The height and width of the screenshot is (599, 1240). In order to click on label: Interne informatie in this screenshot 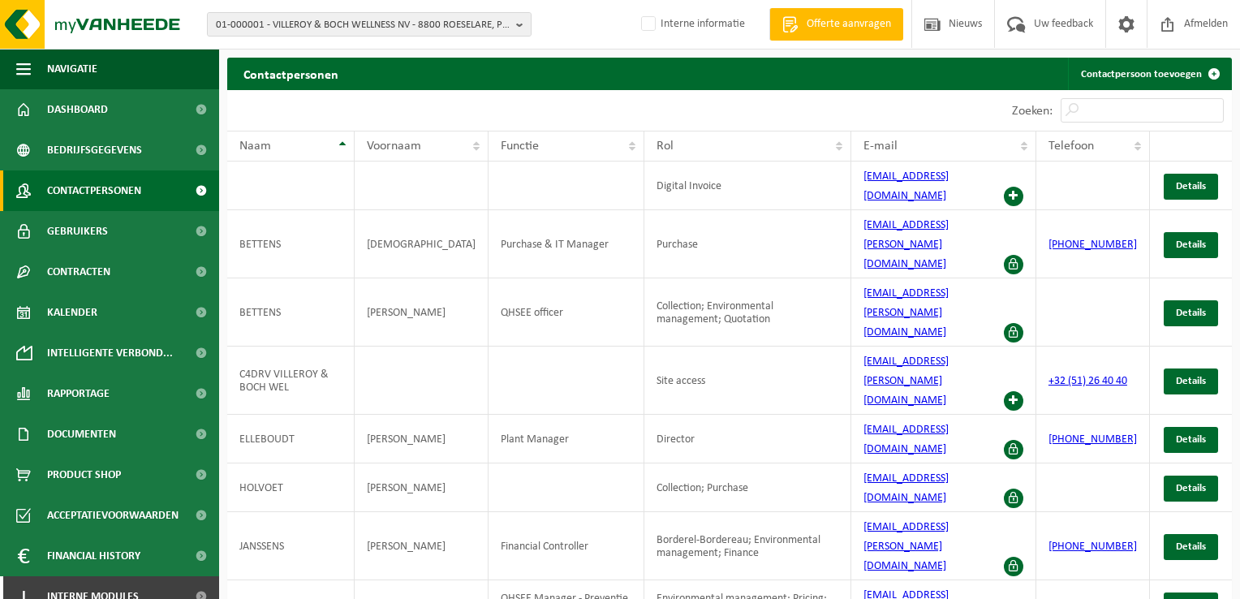, I will do `click(691, 24)`.